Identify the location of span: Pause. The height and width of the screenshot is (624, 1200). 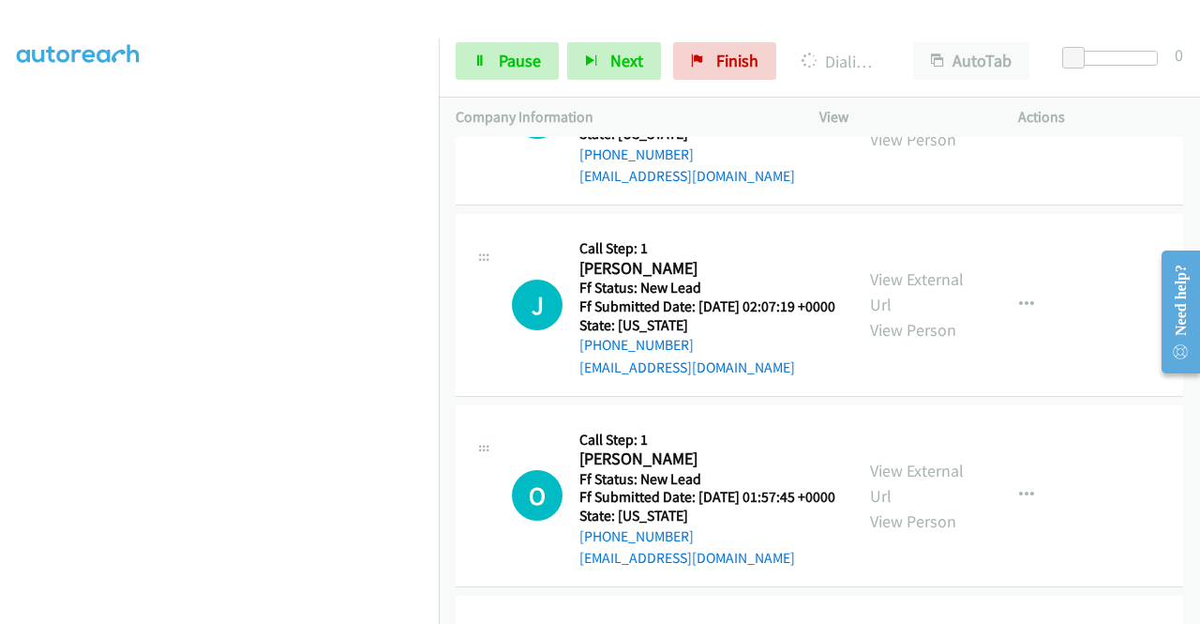
(519, 60).